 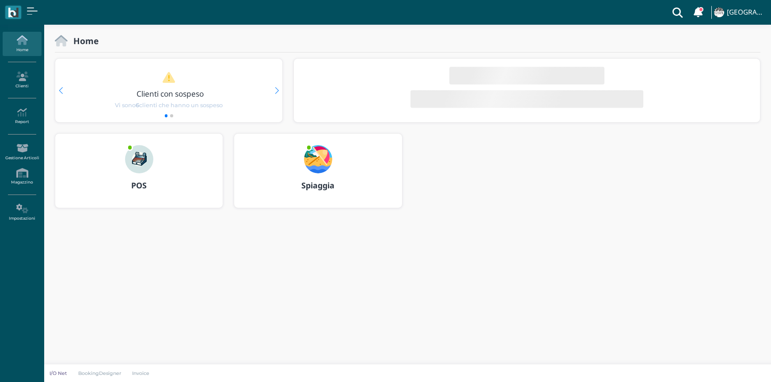 I want to click on a: Gestione Articoli, so click(x=22, y=152).